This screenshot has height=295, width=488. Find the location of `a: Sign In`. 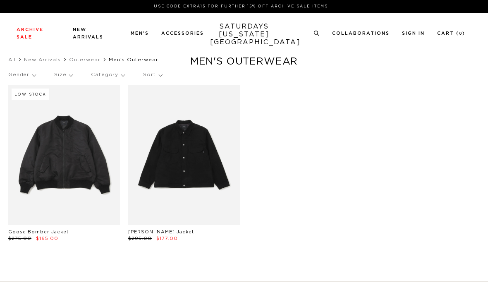

a: Sign In is located at coordinates (413, 33).